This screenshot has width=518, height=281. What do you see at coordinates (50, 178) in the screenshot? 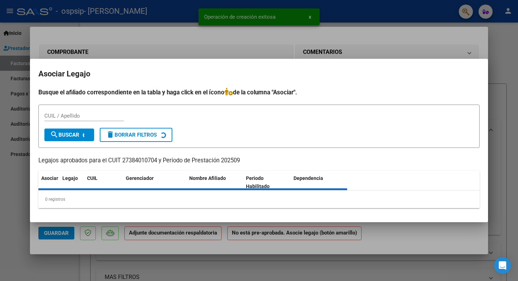
I see `span: Asociar` at bounding box center [50, 178].